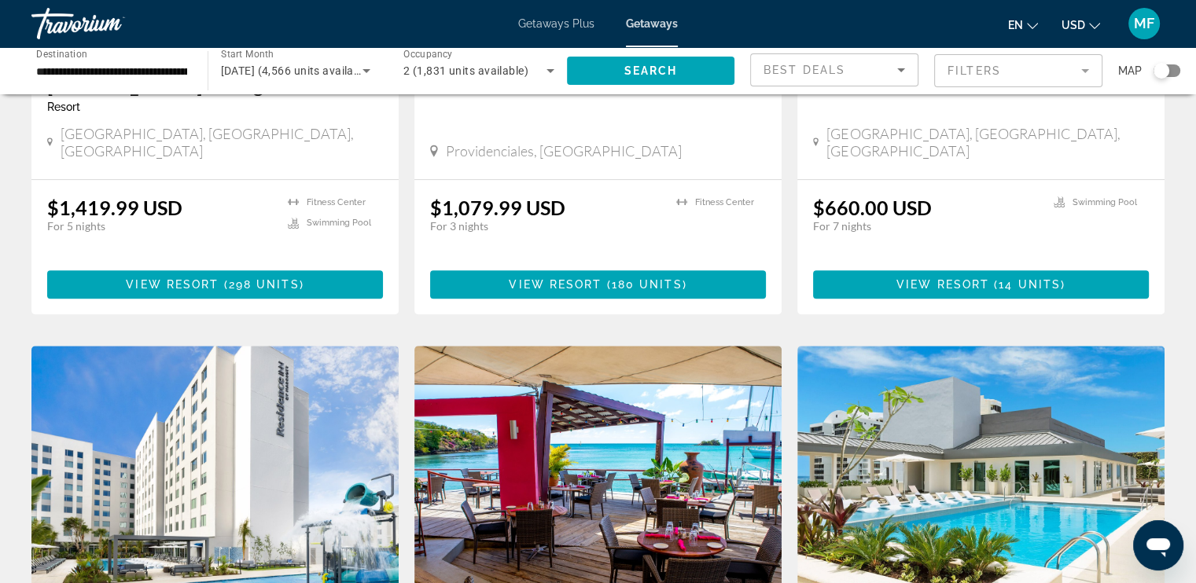 This screenshot has width=1196, height=583. What do you see at coordinates (64, 107) in the screenshot?
I see `span: Resort` at bounding box center [64, 107].